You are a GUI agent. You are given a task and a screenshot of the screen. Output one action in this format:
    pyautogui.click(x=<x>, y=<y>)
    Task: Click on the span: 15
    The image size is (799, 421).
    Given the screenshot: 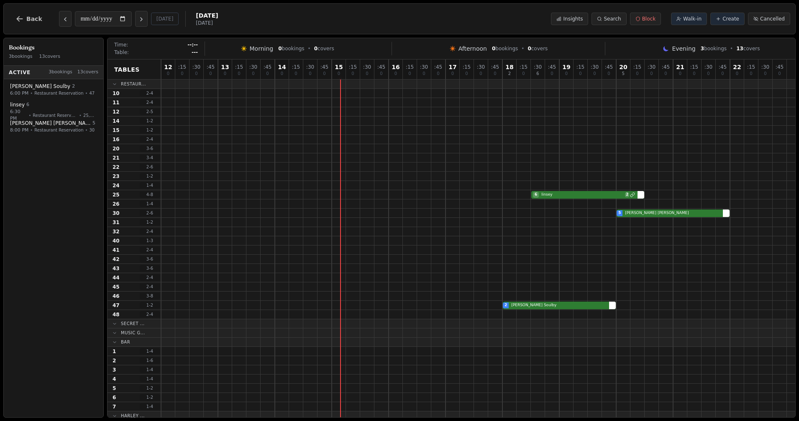 What is the action you would take?
    pyautogui.click(x=339, y=67)
    